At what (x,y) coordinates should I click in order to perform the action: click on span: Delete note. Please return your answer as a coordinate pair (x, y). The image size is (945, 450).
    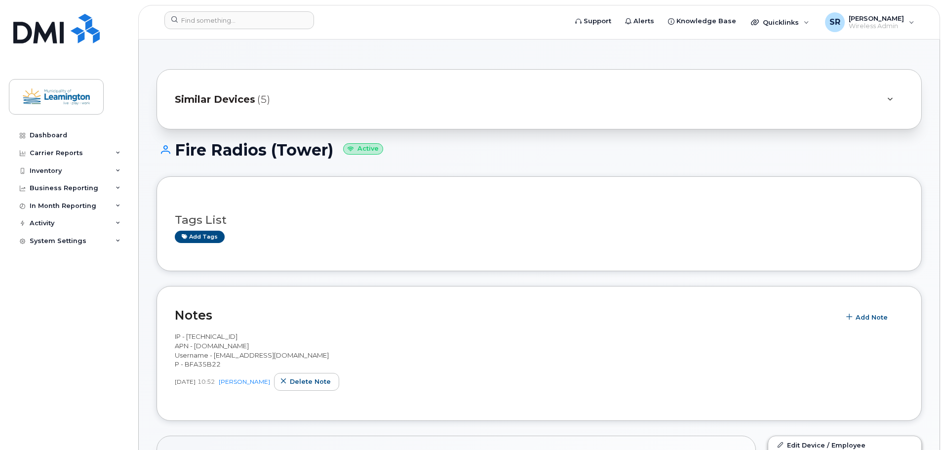
    Looking at the image, I should click on (310, 381).